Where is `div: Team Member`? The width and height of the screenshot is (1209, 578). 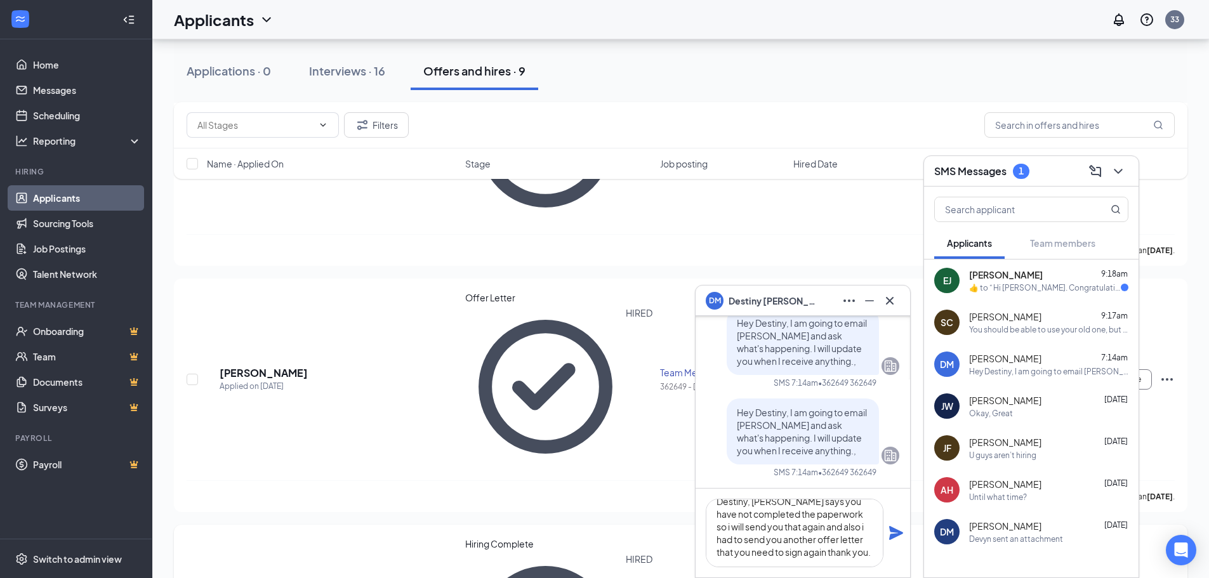
div: Team Member is located at coordinates (722, 373).